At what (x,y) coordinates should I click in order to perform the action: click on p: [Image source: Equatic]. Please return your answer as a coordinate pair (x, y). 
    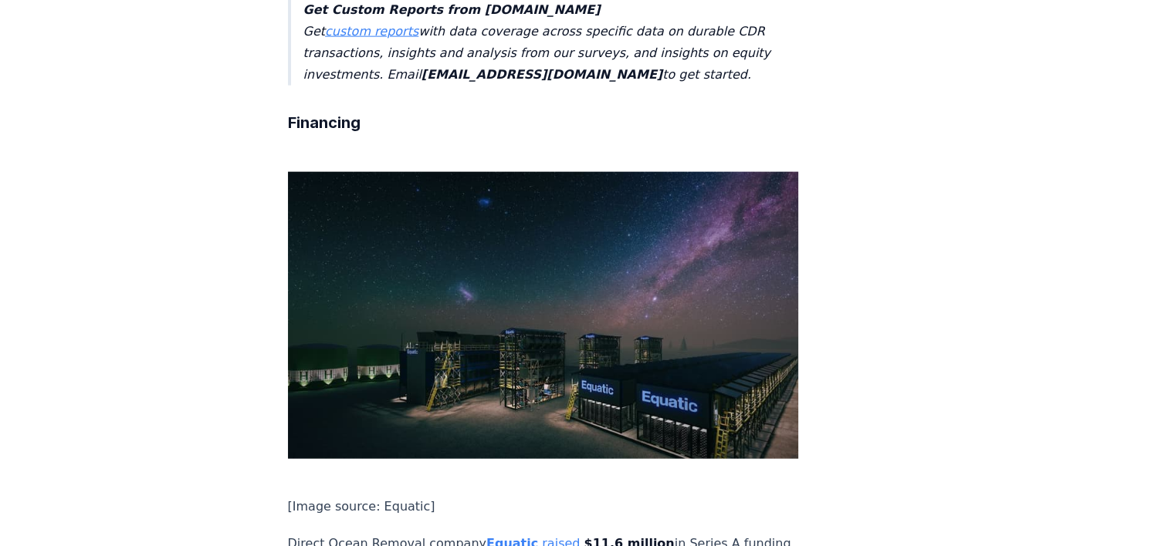
    Looking at the image, I should click on (543, 507).